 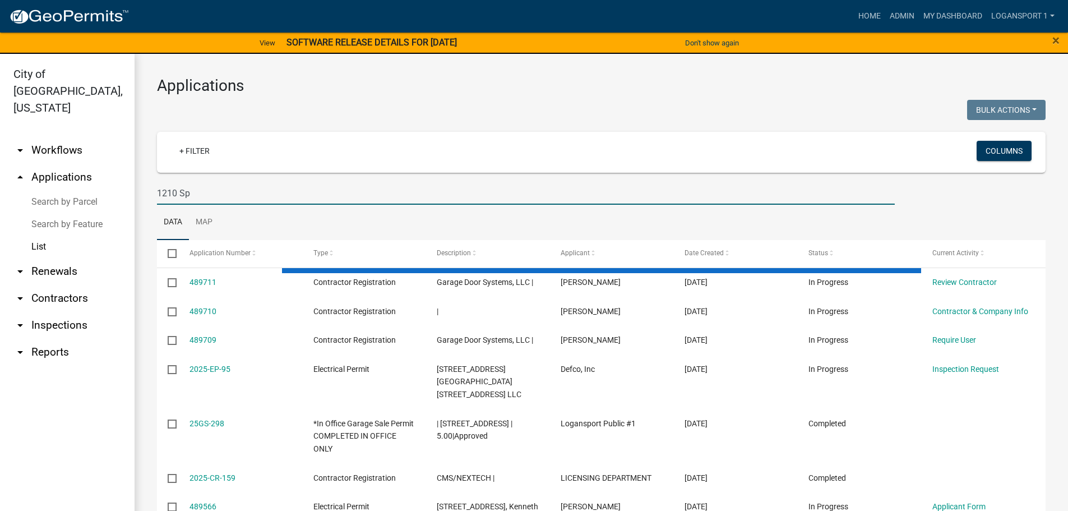 I want to click on a: My Dashboard, so click(x=953, y=16).